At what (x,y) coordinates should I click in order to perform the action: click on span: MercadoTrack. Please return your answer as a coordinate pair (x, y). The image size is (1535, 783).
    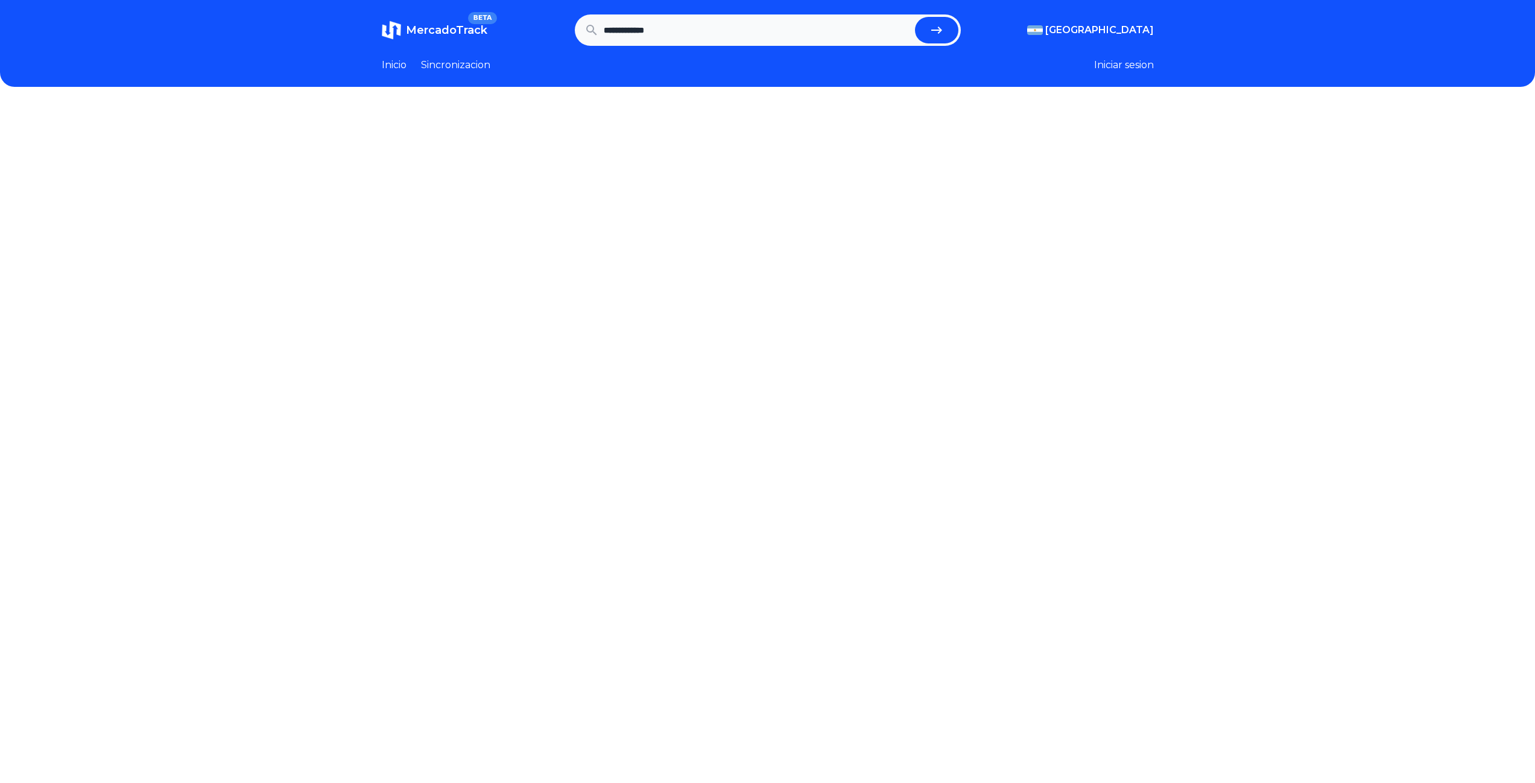
    Looking at the image, I should click on (446, 30).